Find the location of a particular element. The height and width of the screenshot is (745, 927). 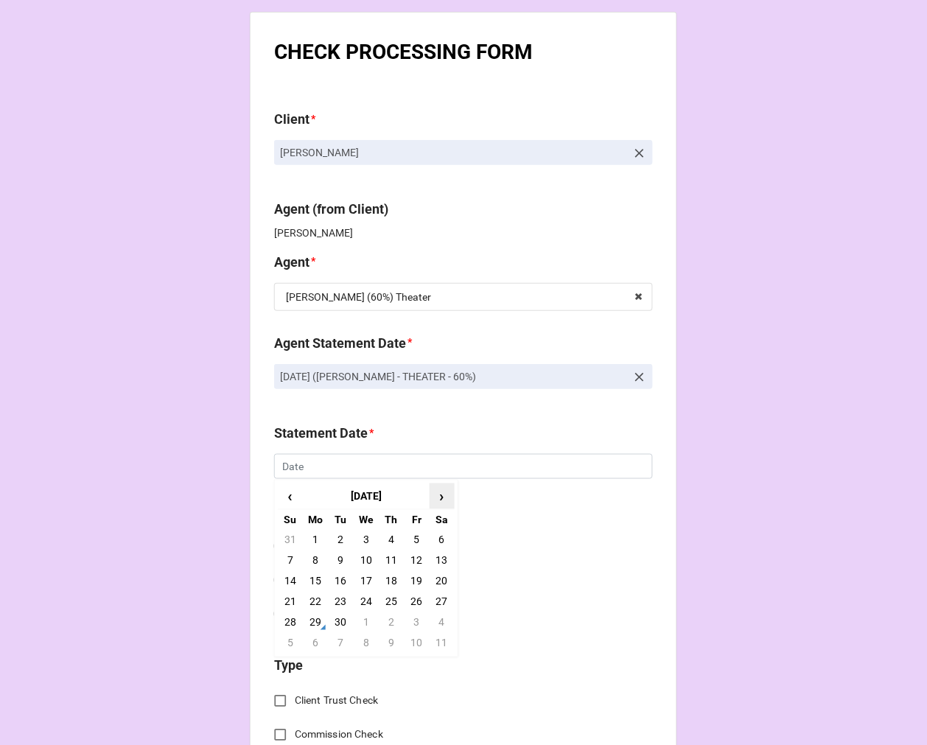

td: 22 is located at coordinates (315, 602).